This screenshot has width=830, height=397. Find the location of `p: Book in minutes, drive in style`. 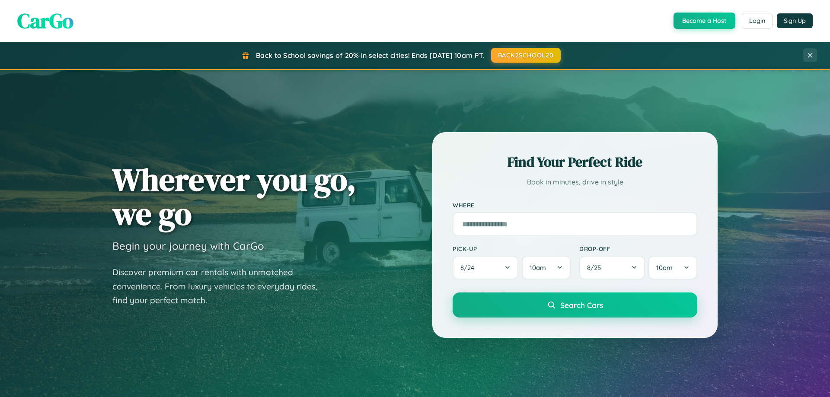

p: Book in minutes, drive in style is located at coordinates (575, 182).